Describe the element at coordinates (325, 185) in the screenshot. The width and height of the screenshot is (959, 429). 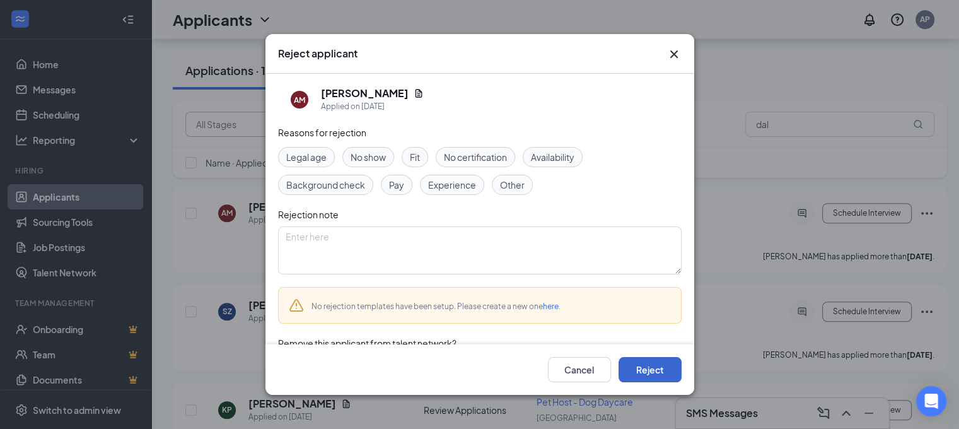
I see `span: Background check` at that location.